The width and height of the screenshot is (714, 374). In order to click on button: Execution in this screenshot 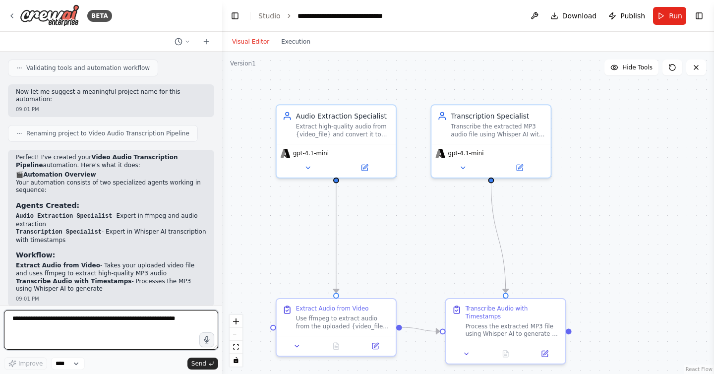, I will do `click(296, 42)`.